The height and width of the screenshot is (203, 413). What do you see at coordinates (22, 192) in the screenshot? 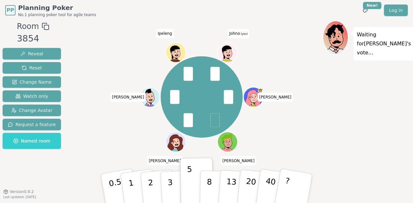
I see `span: Version 0.9.2` at bounding box center [22, 192].